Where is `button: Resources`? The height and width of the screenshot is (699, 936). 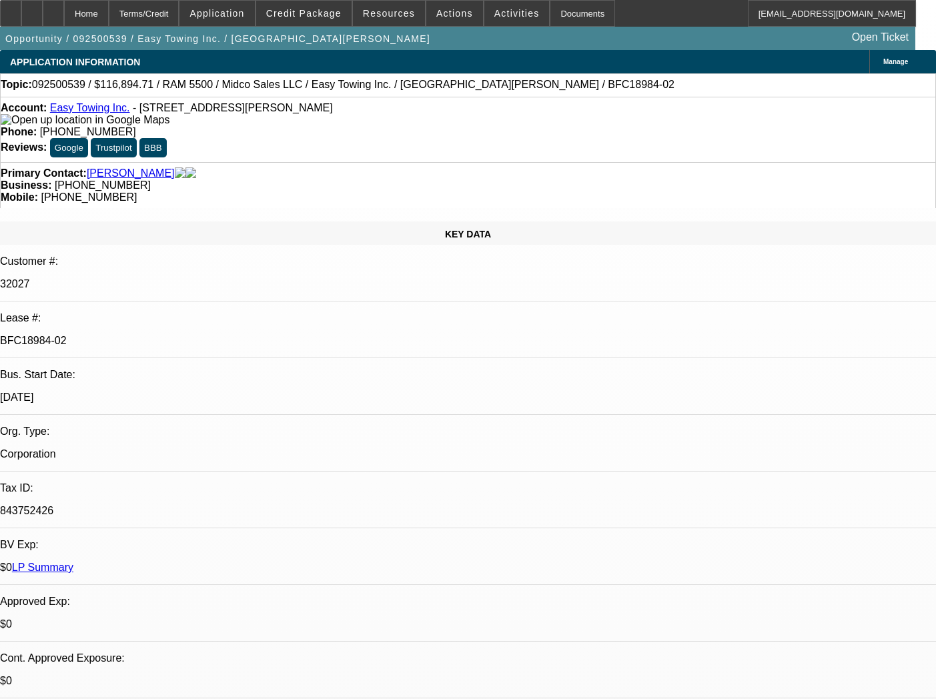
button: Resources is located at coordinates (389, 13).